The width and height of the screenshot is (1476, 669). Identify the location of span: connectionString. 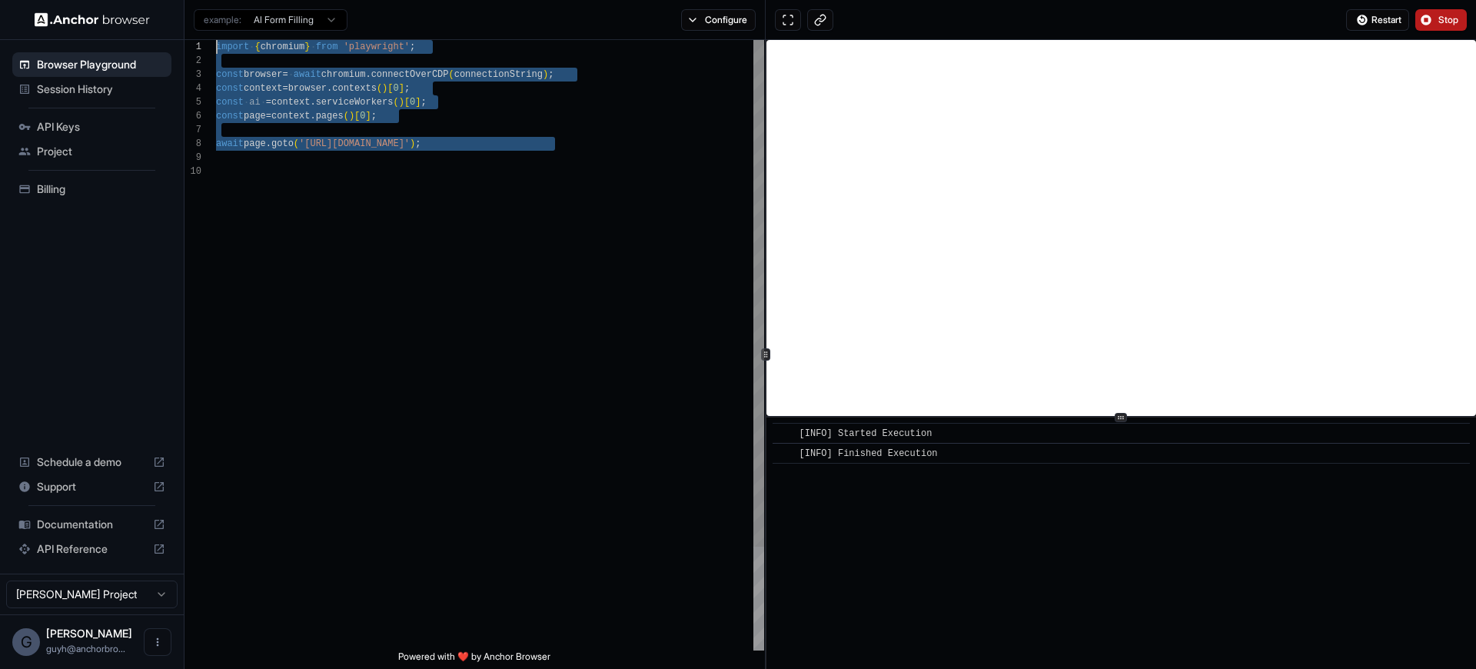
(498, 75).